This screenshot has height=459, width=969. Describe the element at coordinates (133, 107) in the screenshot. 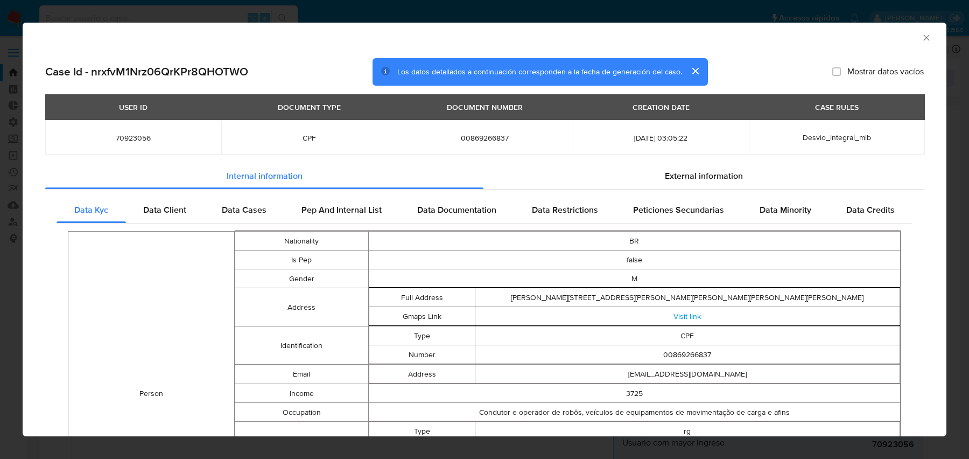

I see `div: USER ID` at that location.